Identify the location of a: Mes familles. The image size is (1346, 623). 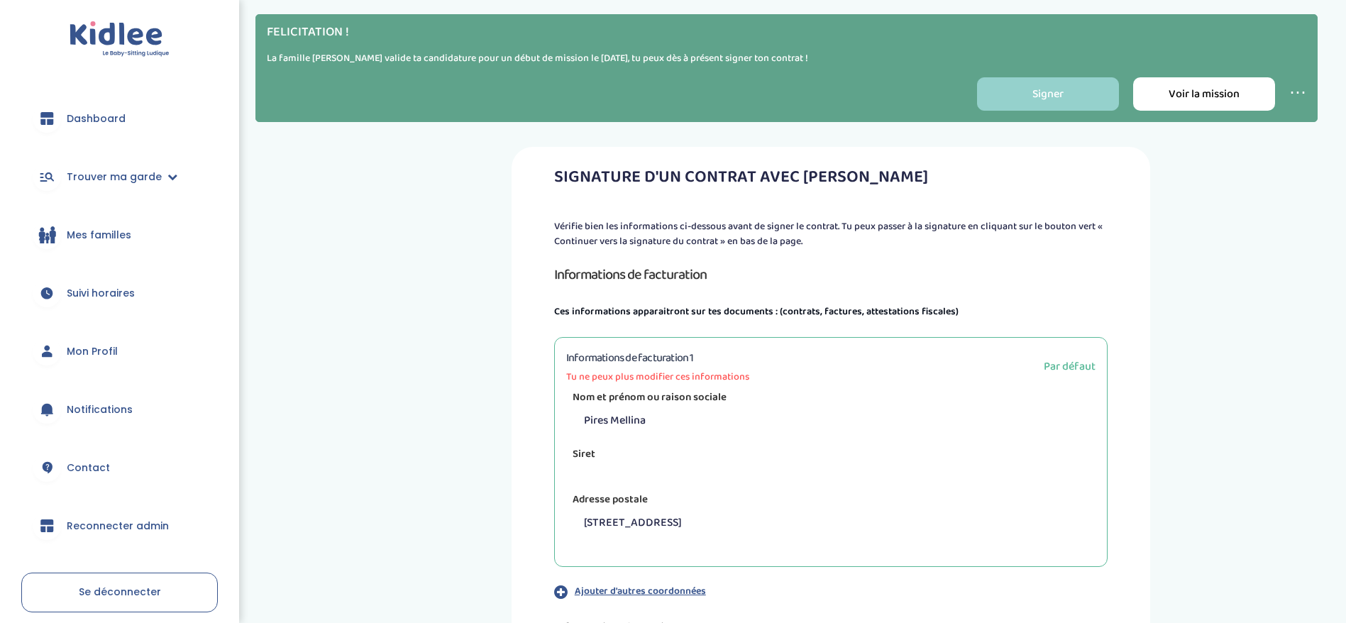
(119, 235).